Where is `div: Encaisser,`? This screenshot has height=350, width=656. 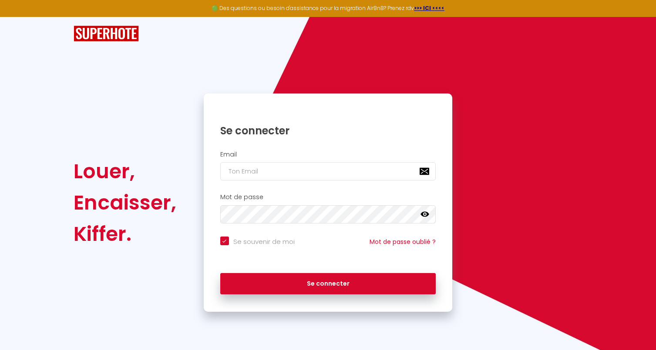 div: Encaisser, is located at coordinates (125, 203).